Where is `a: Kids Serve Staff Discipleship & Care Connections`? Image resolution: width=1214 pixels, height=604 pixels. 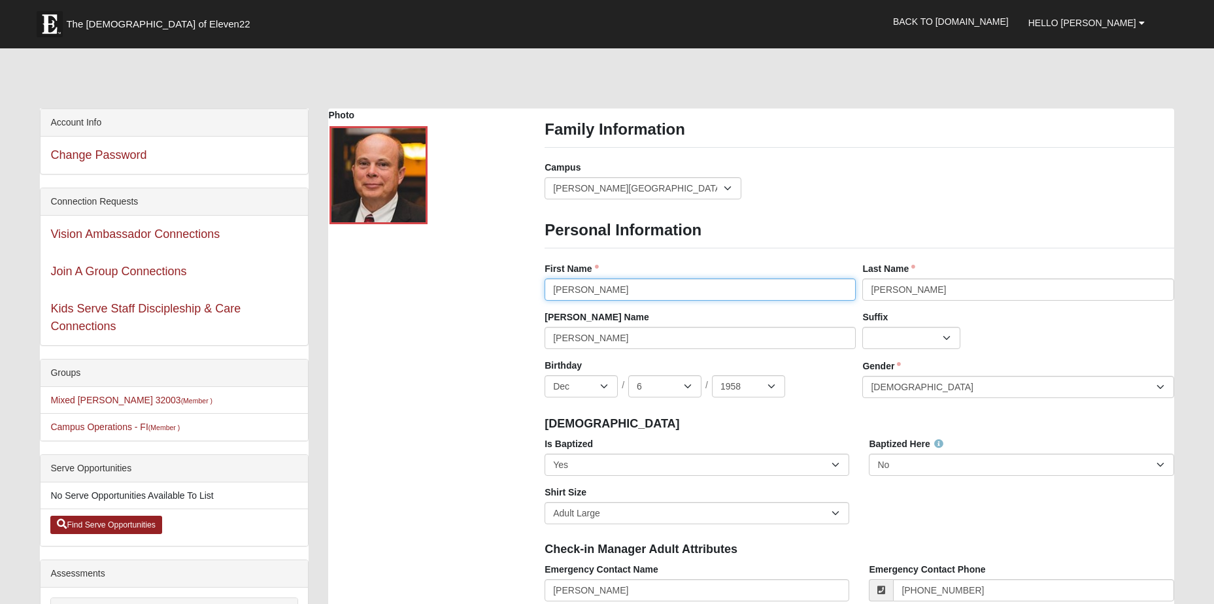 a: Kids Serve Staff Discipleship & Care Connections is located at coordinates (145, 317).